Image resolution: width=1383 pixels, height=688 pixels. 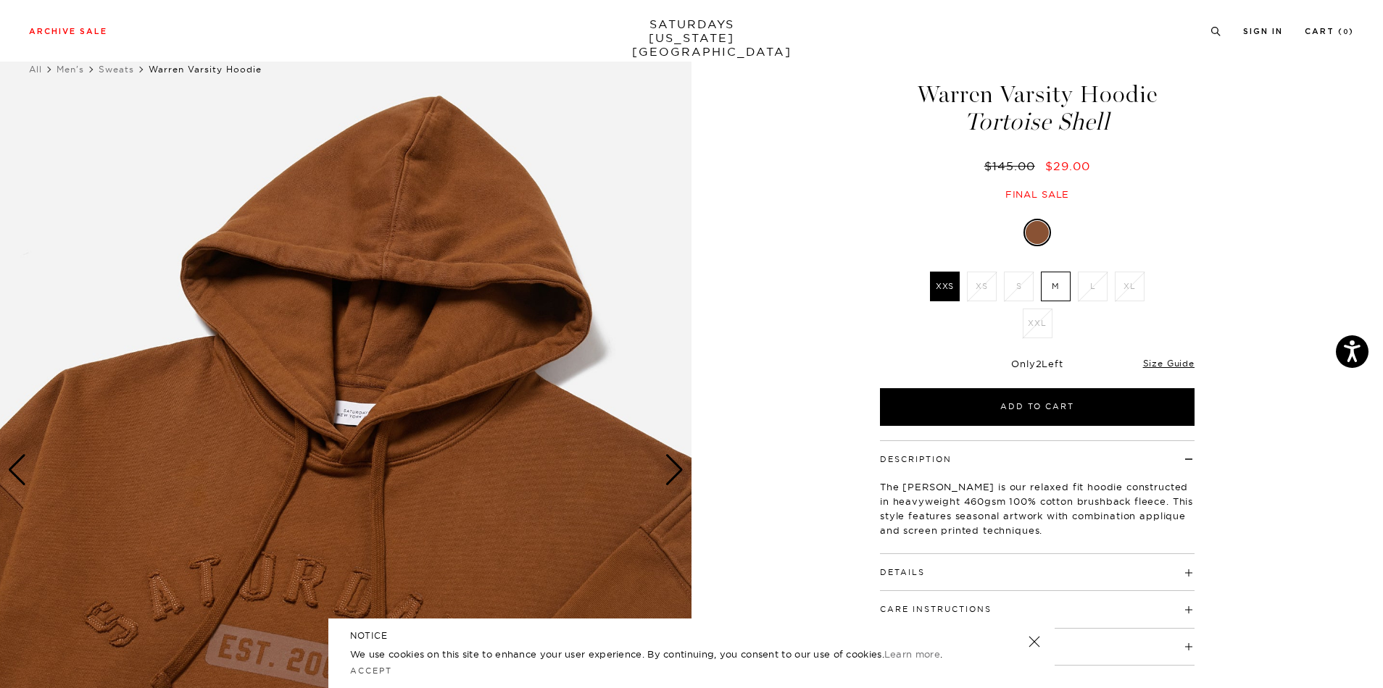 What do you see at coordinates (1168, 363) in the screenshot?
I see `a: Size Guide` at bounding box center [1168, 363].